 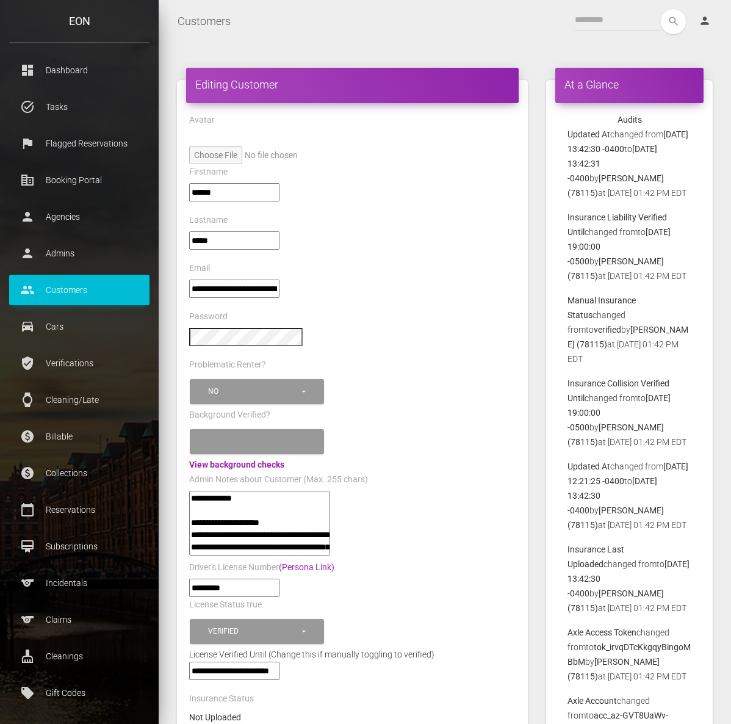 I want to click on div: Please select, so click(x=254, y=441).